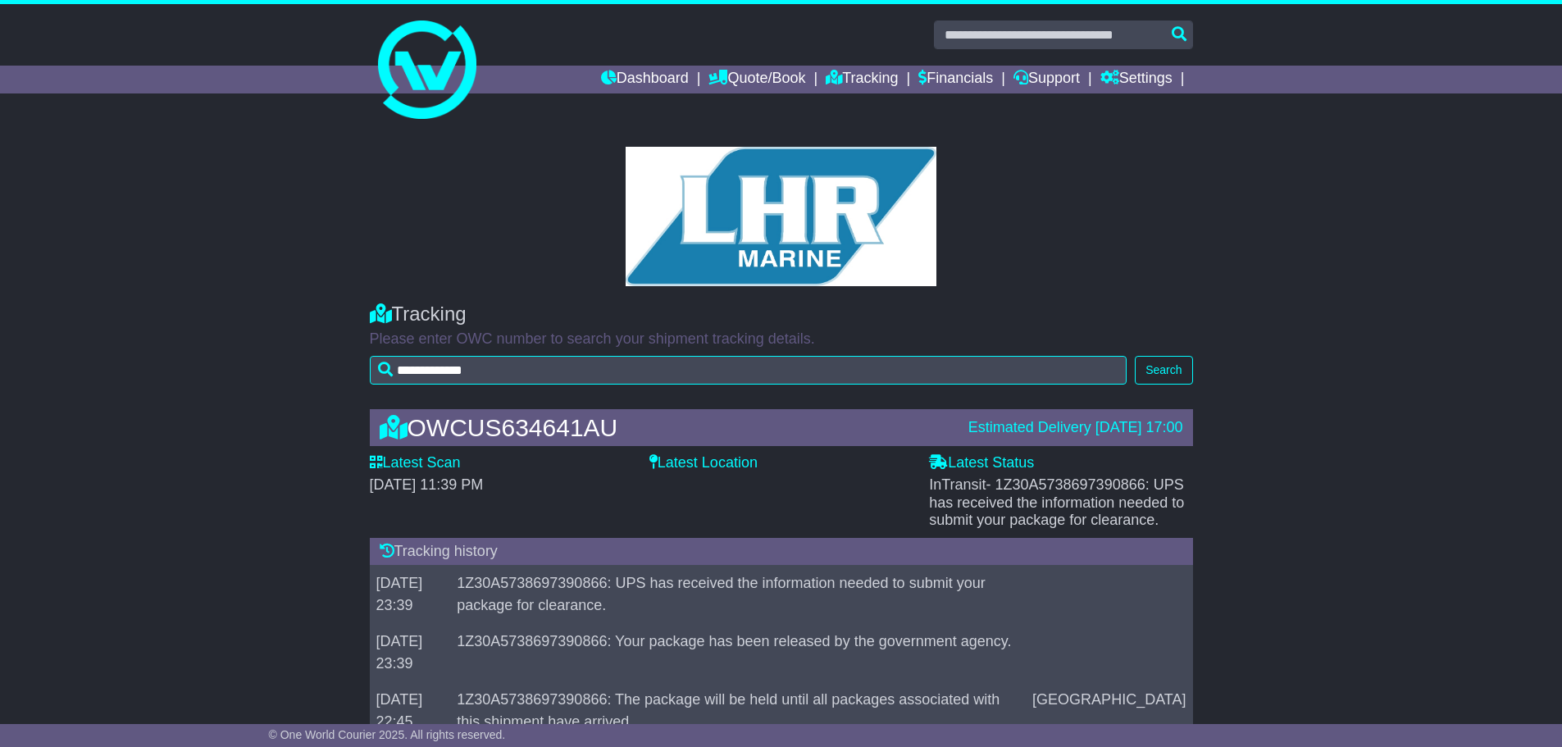 This screenshot has width=1562, height=747. Describe the element at coordinates (387, 735) in the screenshot. I see `span: © One World Courier 2025. All rights reserved.` at that location.